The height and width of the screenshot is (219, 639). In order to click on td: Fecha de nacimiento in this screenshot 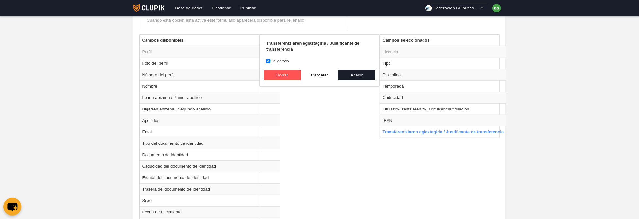, I will do `click(210, 212)`.